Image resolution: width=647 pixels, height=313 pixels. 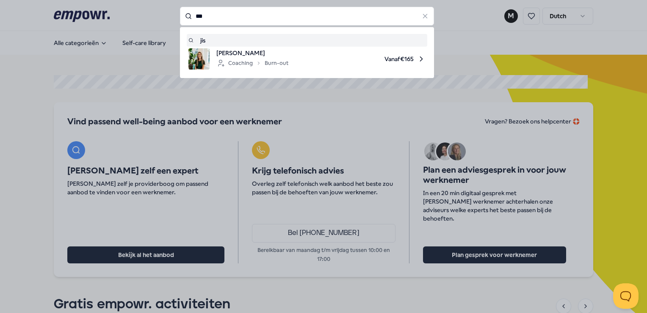 I want to click on div: jis, so click(x=307, y=40).